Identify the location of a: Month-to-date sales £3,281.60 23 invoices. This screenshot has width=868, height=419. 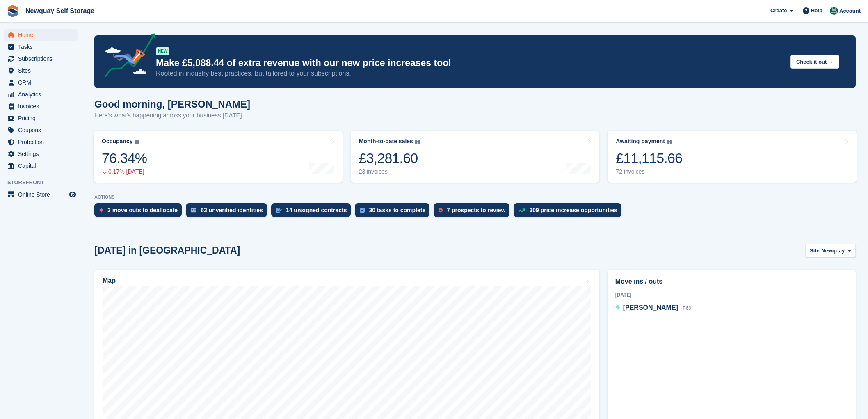
(475, 156).